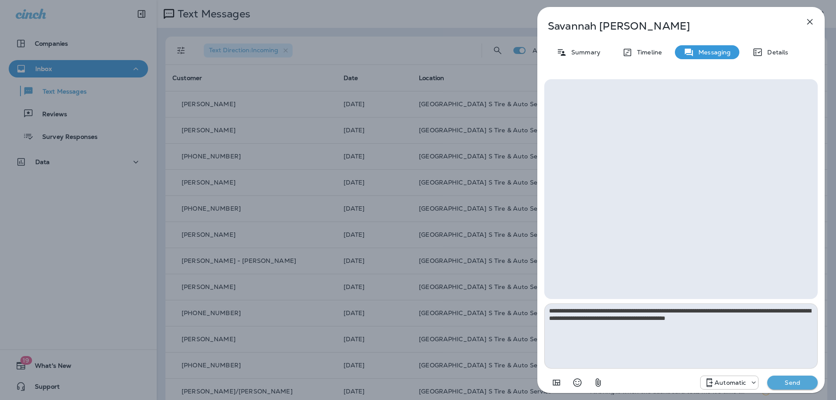 The image size is (836, 400). Describe the element at coordinates (713, 52) in the screenshot. I see `p: Messaging` at that location.